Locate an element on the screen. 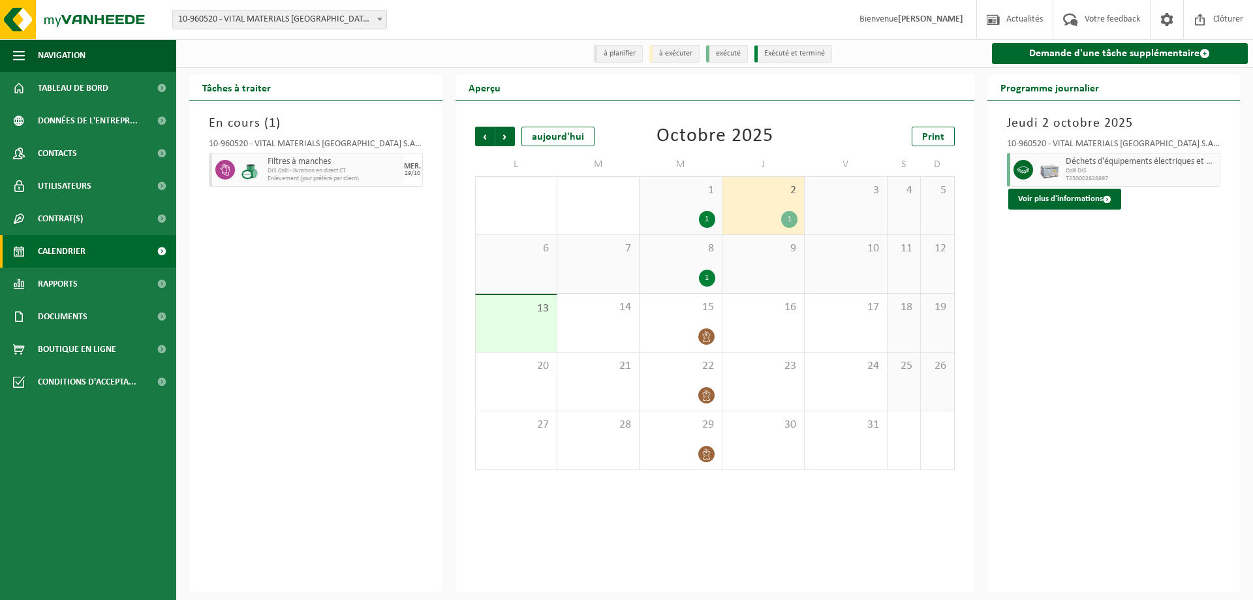 This screenshot has width=1253, height=600. span: Contacts is located at coordinates (57, 153).